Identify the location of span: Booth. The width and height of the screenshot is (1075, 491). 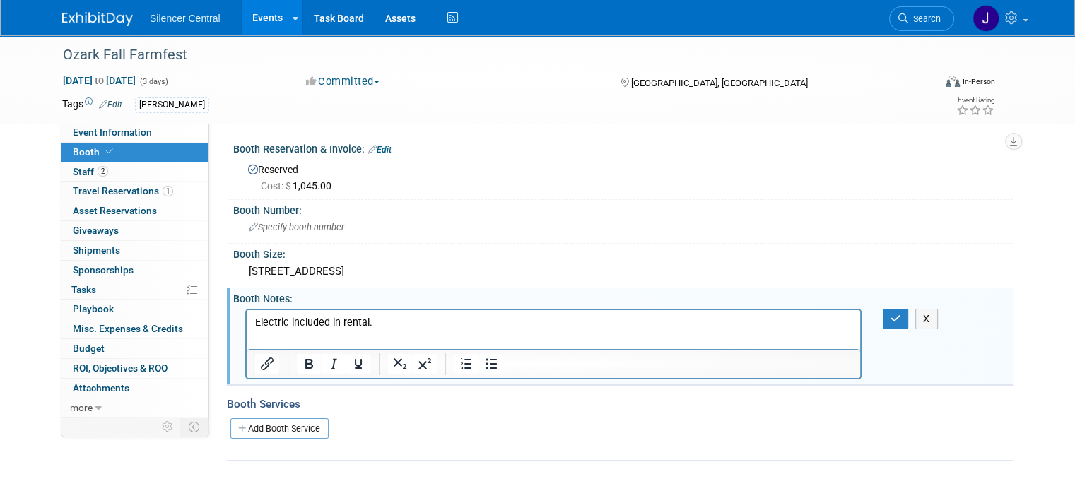
(94, 152).